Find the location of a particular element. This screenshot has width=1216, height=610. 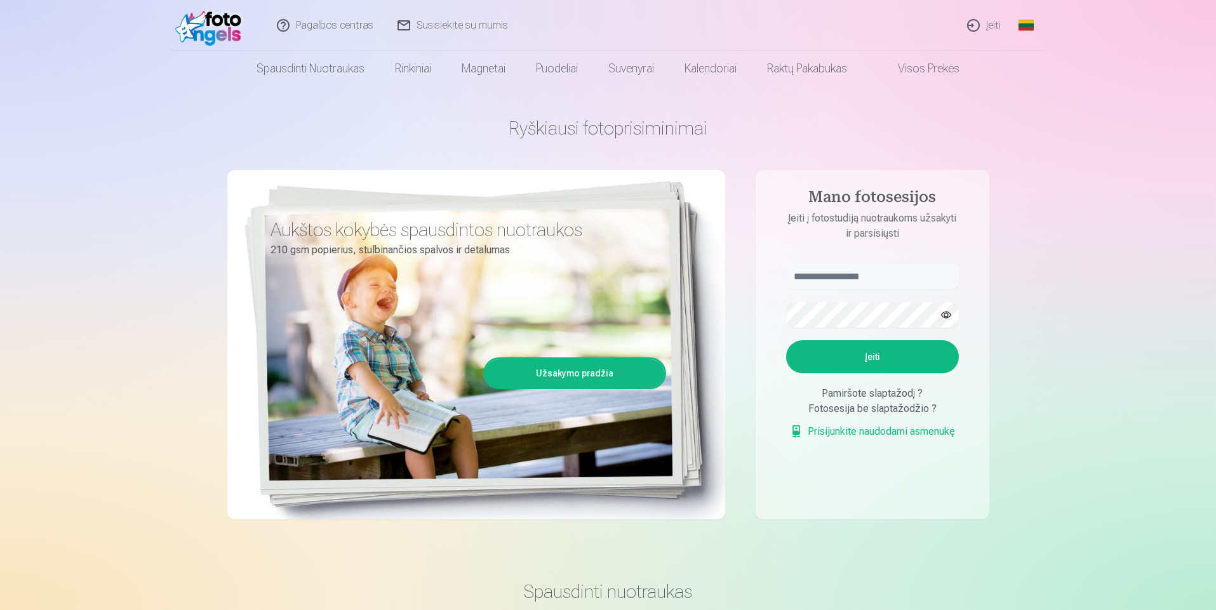

a: Raktų pakabukas is located at coordinates (807, 69).